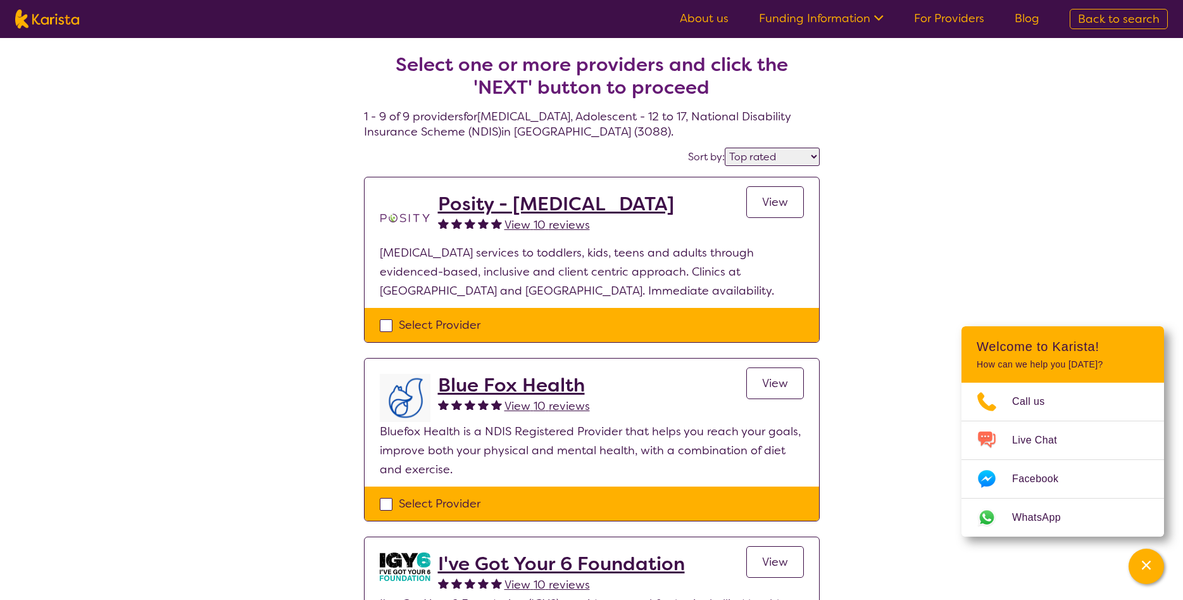 This screenshot has height=600, width=1183. What do you see at coordinates (405, 218) in the screenshot?
I see `img: t1bslo80pcylnzwjhndq.png` at bounding box center [405, 218].